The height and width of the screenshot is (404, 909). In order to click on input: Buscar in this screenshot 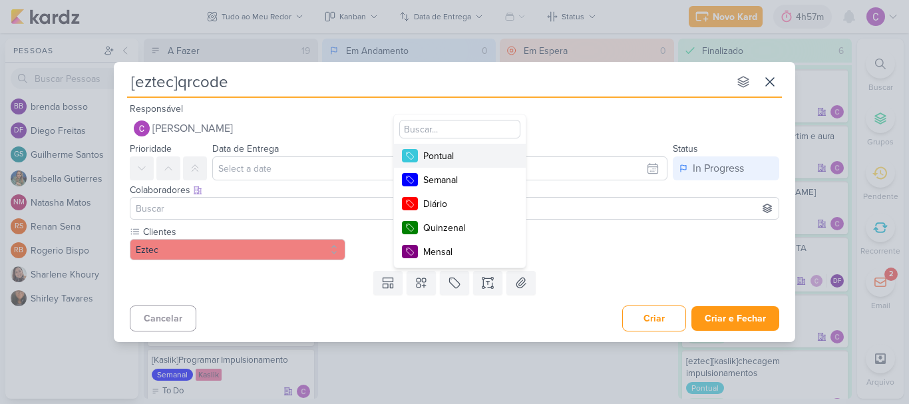, I will do `click(454, 208)`.